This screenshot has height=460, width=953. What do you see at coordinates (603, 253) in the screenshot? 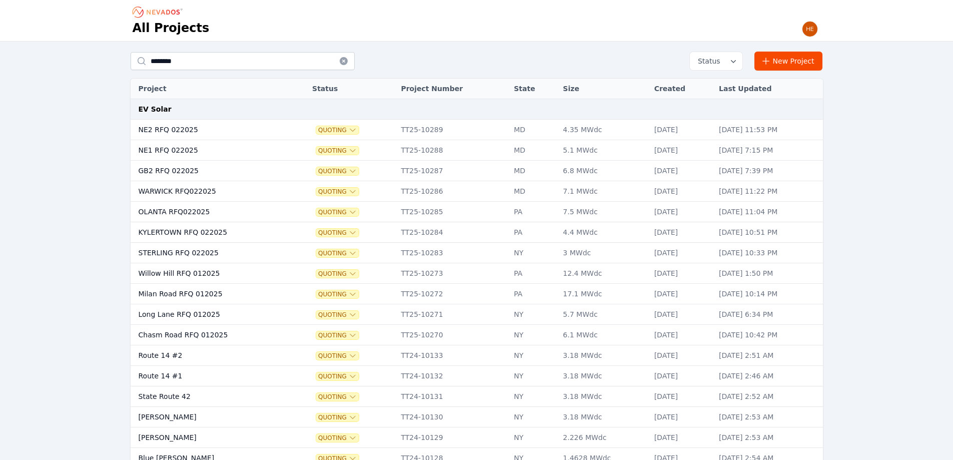
I see `td: 3 MWdc` at bounding box center [603, 253].